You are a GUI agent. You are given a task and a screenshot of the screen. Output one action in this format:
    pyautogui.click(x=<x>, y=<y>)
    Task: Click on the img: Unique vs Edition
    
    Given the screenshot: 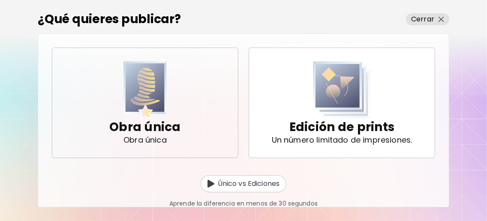 What is the action you would take?
    pyautogui.click(x=211, y=184)
    